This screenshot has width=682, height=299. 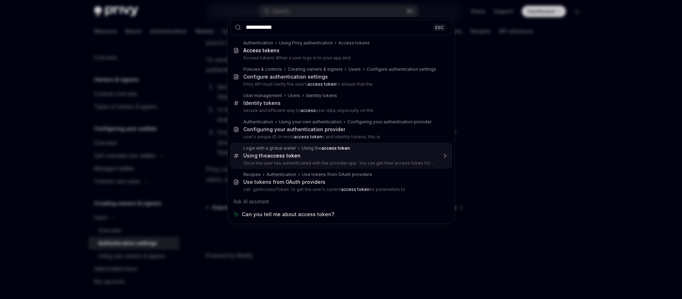 What do you see at coordinates (260, 50) in the screenshot?
I see `b: Access token` at bounding box center [260, 50].